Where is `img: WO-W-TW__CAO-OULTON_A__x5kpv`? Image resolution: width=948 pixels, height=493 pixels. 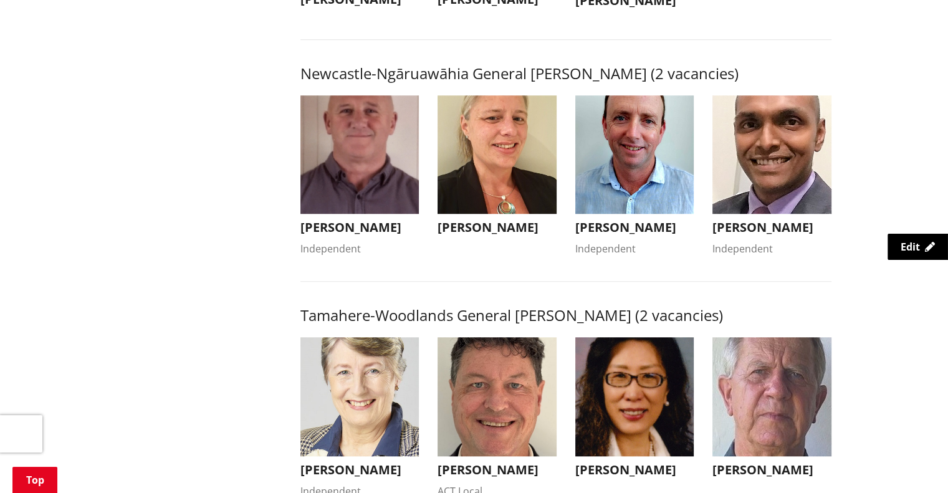 img: WO-W-TW__CAO-OULTON_A__x5kpv is located at coordinates (635, 397).